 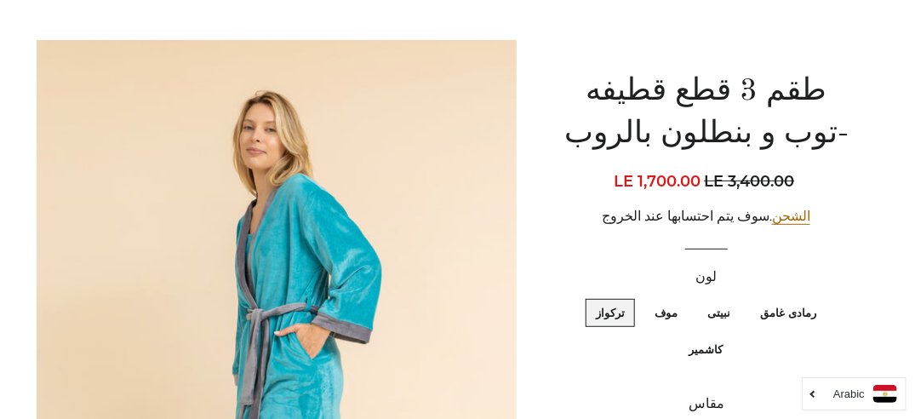 What do you see at coordinates (706, 277) in the screenshot?
I see `label: لون` at bounding box center [706, 277].